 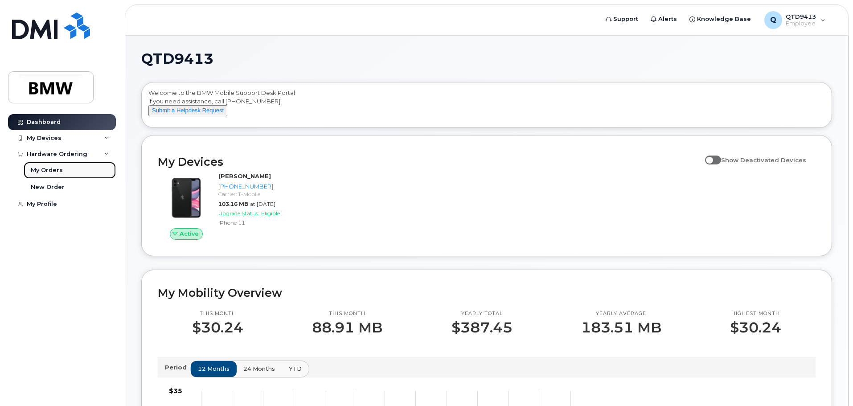 What do you see at coordinates (621, 328) in the screenshot?
I see `p: 183.51 MB` at bounding box center [621, 328].